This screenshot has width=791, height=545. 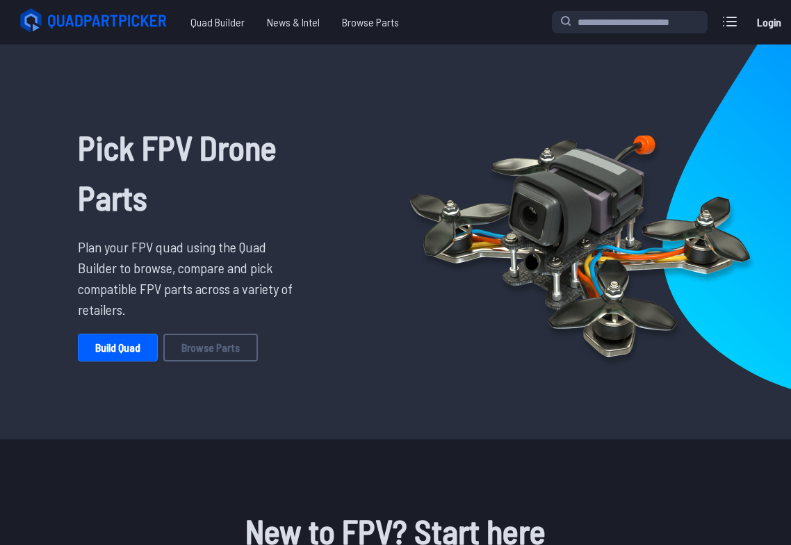 I want to click on img: Quadcopter, so click(x=580, y=242).